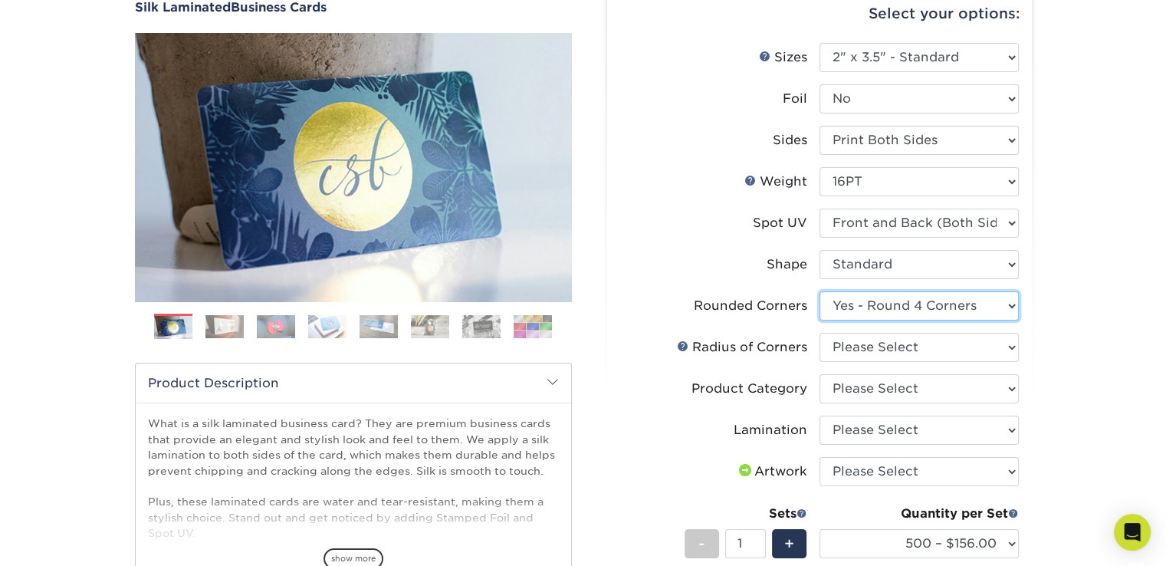  Describe the element at coordinates (746, 514) in the screenshot. I see `div: Sets` at that location.